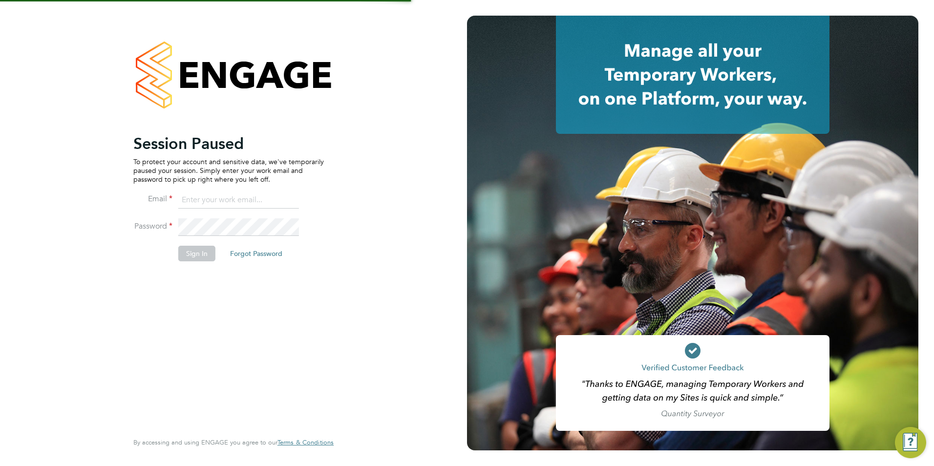 The height and width of the screenshot is (466, 934). What do you see at coordinates (153, 199) in the screenshot?
I see `label: Email` at bounding box center [153, 199].